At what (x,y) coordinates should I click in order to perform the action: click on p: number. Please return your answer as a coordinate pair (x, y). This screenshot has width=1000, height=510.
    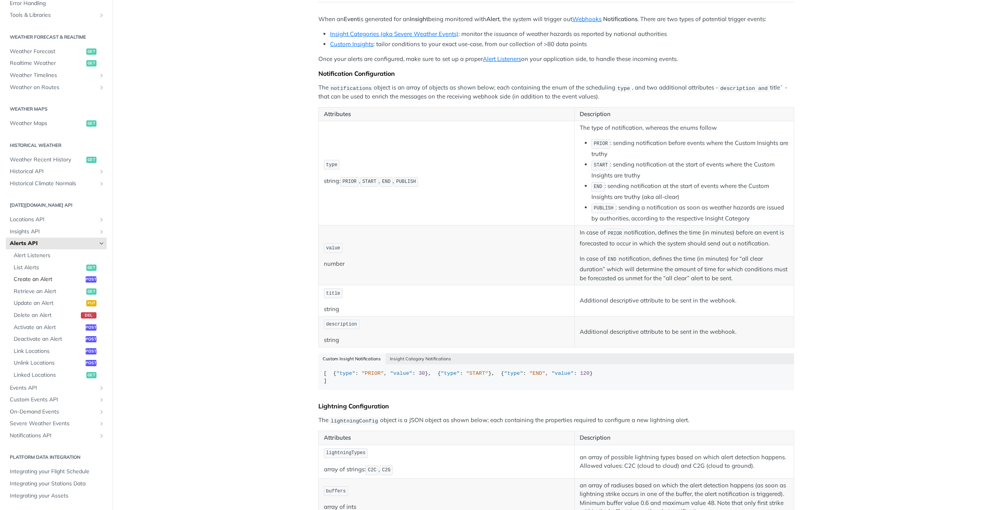
    Looking at the image, I should click on (446, 264).